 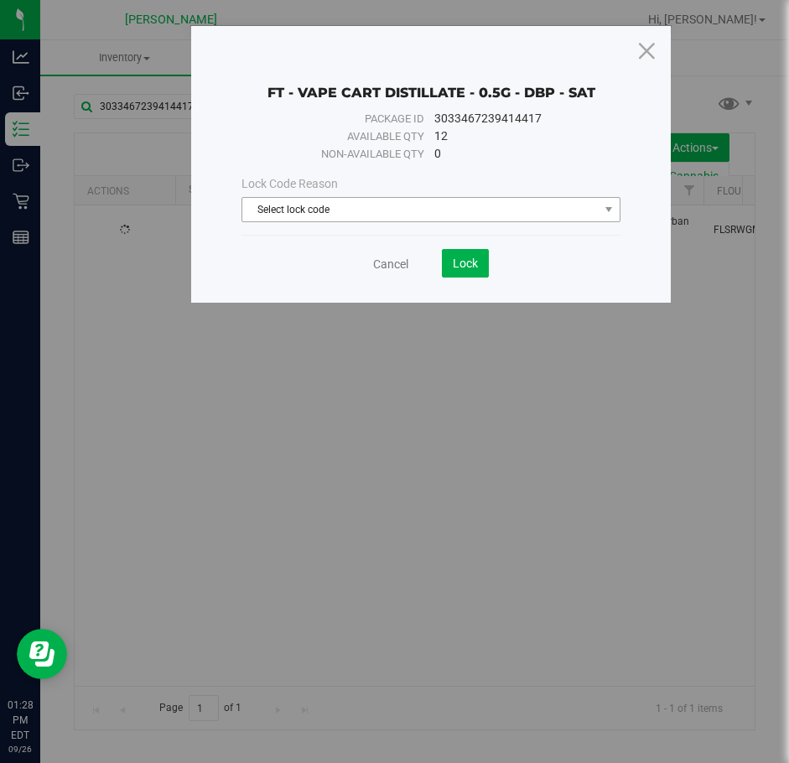 I want to click on button: Lock, so click(x=465, y=263).